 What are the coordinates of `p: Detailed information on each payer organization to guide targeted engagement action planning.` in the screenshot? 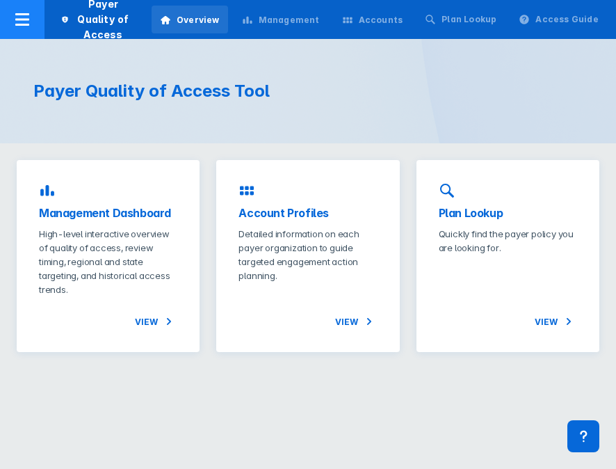 It's located at (307, 255).